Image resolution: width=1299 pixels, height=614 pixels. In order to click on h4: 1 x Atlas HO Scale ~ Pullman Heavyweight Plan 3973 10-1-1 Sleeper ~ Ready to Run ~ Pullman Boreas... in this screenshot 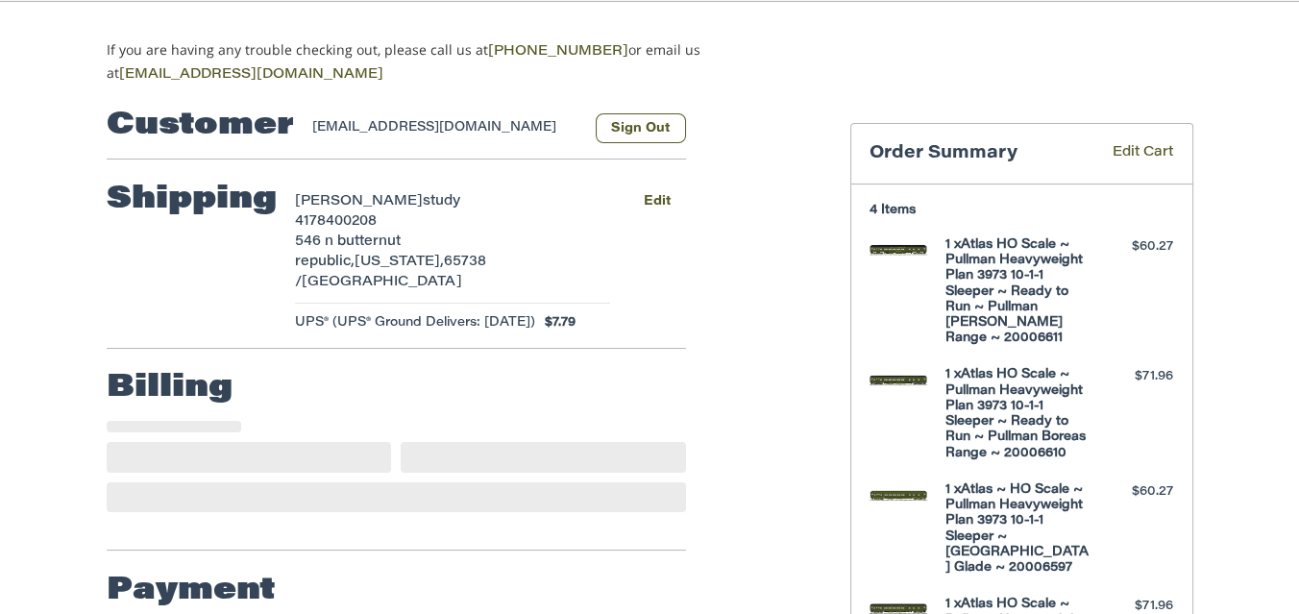, I will do `click(1018, 414)`.